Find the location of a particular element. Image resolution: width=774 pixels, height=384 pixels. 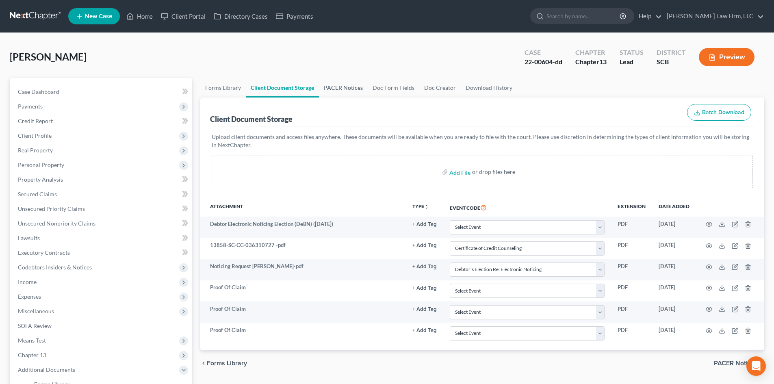

div: 22-00604-dd is located at coordinates (543, 62).